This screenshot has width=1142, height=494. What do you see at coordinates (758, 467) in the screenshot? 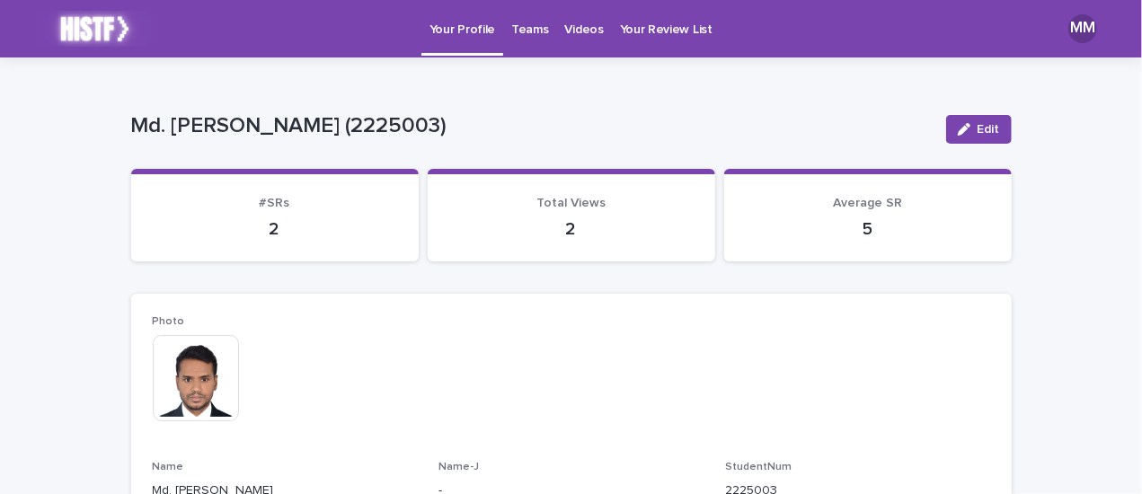
I see `font: StudentNum` at bounding box center [758, 467].